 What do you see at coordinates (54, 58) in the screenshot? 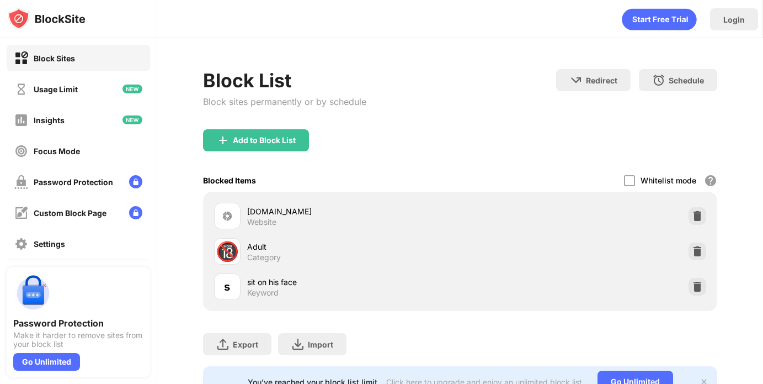
I see `div: Block Sites` at bounding box center [54, 58].